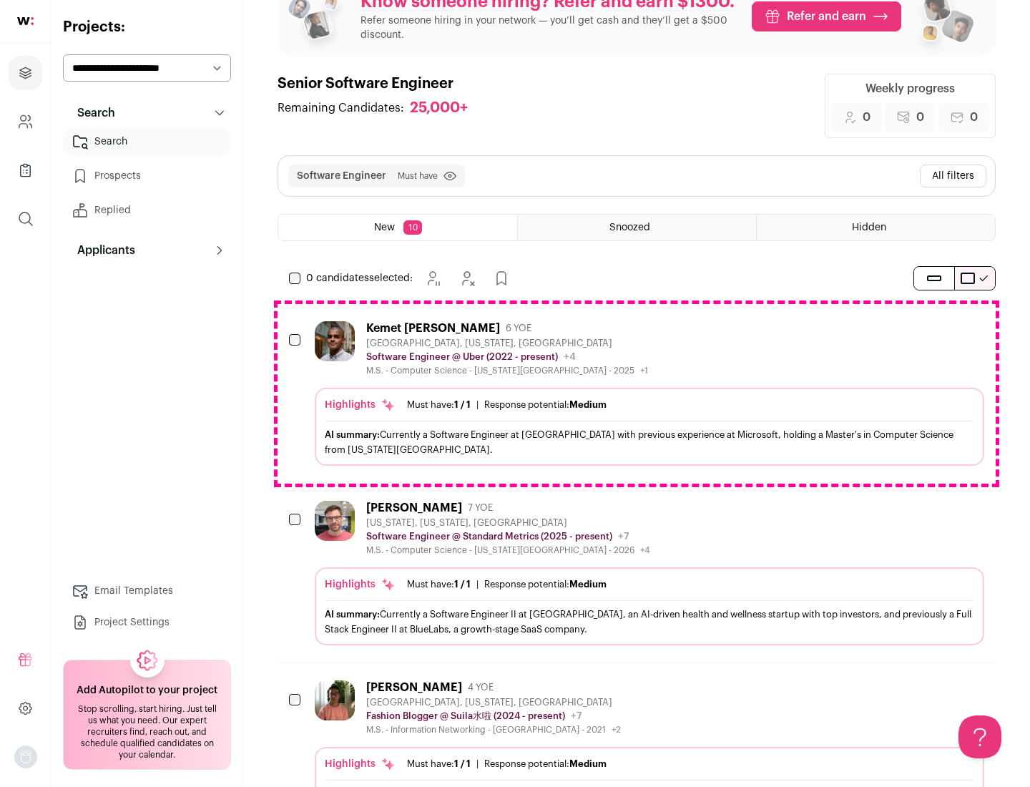  I want to click on button: Hide, so click(467, 278).